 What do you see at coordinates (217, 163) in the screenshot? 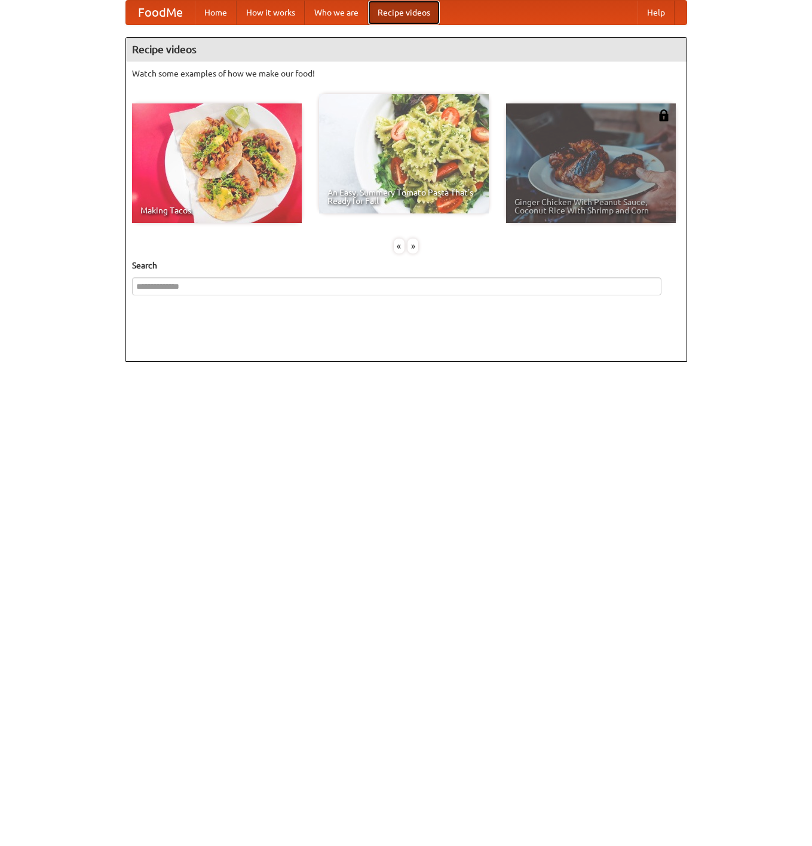
I see `a: Making Tacos` at bounding box center [217, 163].